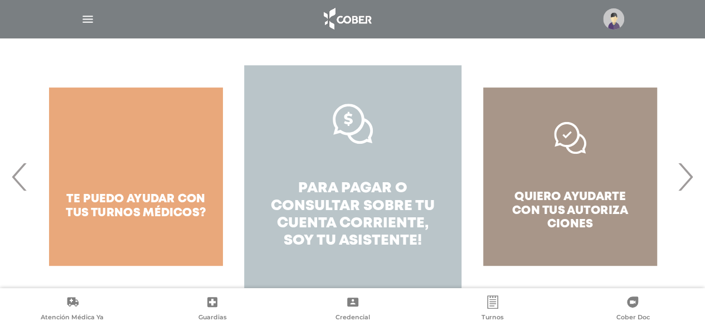 The height and width of the screenshot is (326, 705). What do you see at coordinates (492, 309) in the screenshot?
I see `a: Turnos` at bounding box center [492, 309].